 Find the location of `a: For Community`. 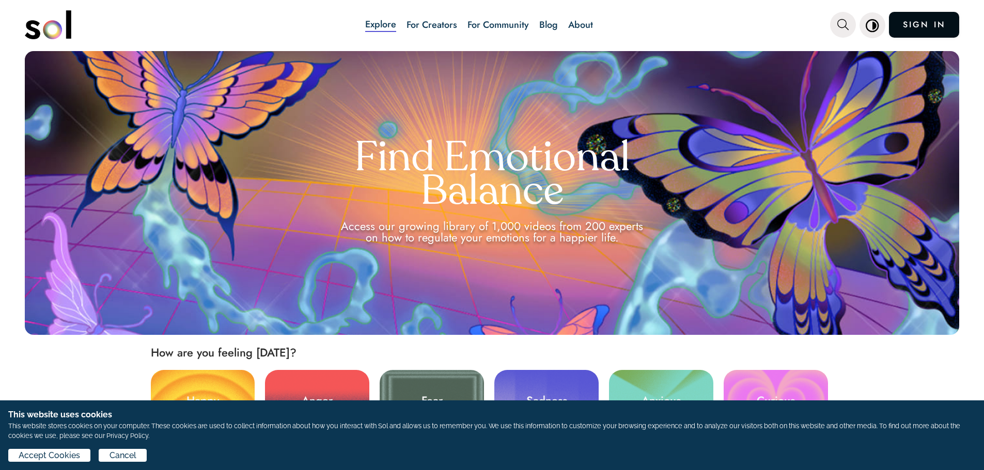

a: For Community is located at coordinates (498, 25).